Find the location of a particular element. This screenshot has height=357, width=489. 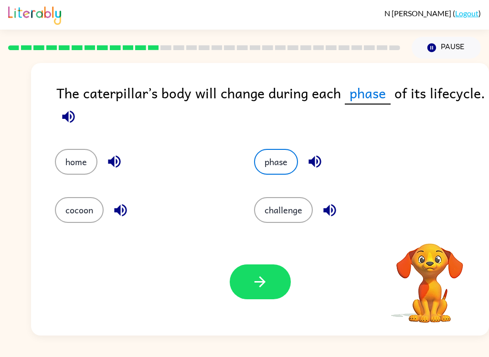

video: Your browser must support playing .mp4 files to use Literably. Please try using another browser. is located at coordinates (430, 276).